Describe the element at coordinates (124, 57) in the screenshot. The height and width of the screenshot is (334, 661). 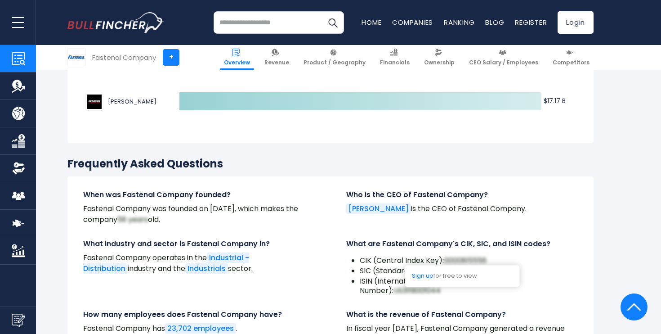
I see `div: Fastenal Company` at that location.